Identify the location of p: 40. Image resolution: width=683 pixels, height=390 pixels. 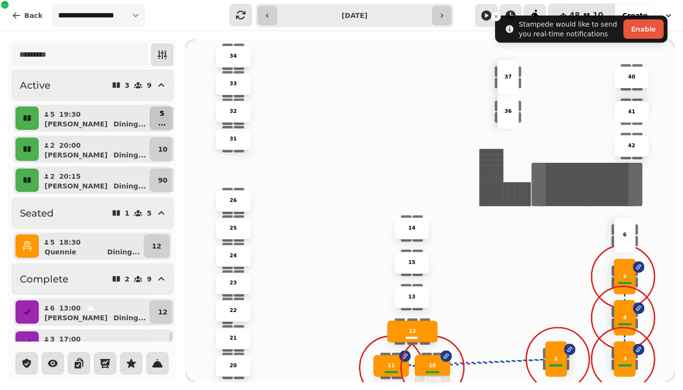
(632, 77).